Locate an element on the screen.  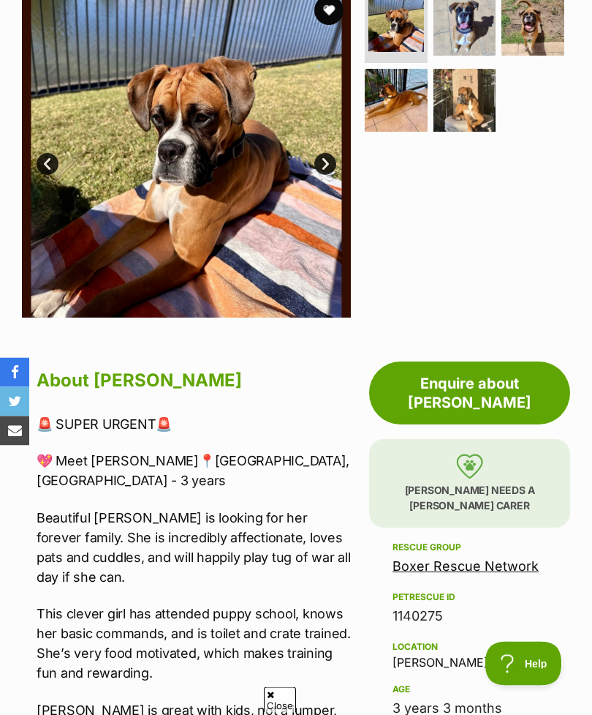
a: Prev is located at coordinates (48, 165).